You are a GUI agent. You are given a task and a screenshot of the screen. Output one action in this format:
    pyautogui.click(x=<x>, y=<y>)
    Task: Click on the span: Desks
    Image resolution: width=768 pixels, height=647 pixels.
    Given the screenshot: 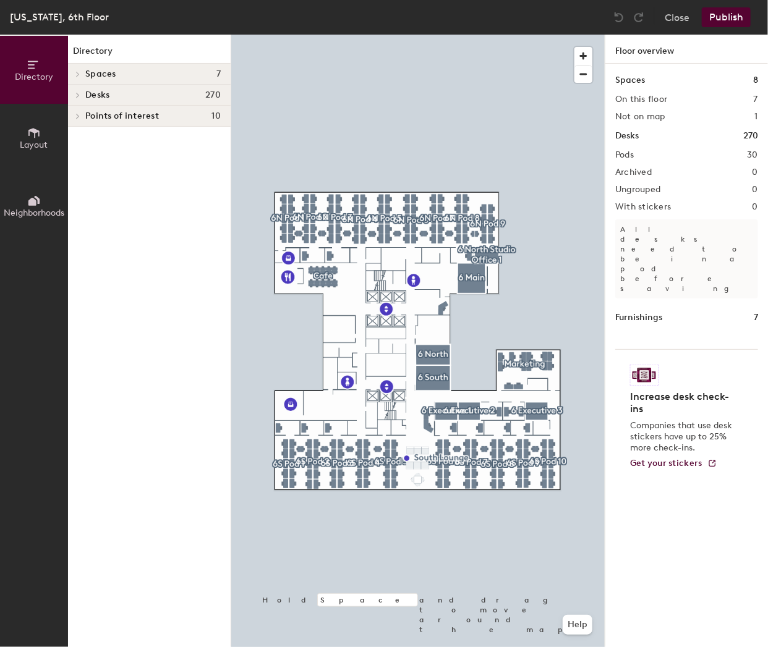 What is the action you would take?
    pyautogui.click(x=97, y=95)
    